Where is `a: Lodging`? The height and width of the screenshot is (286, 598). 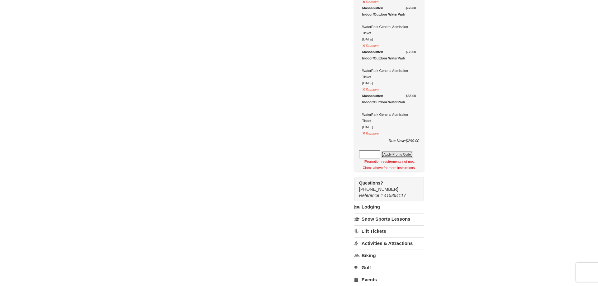 a: Lodging is located at coordinates (389, 207).